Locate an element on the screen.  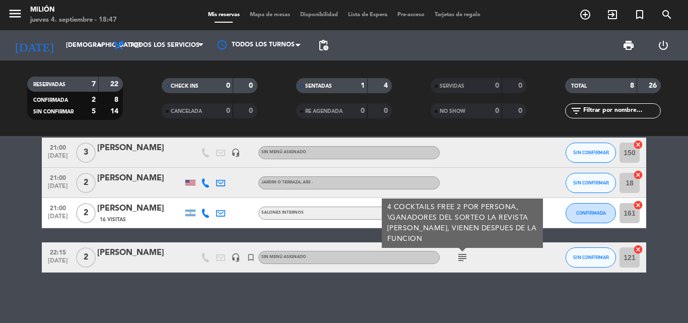
span: TOTAL is located at coordinates (579, 86).